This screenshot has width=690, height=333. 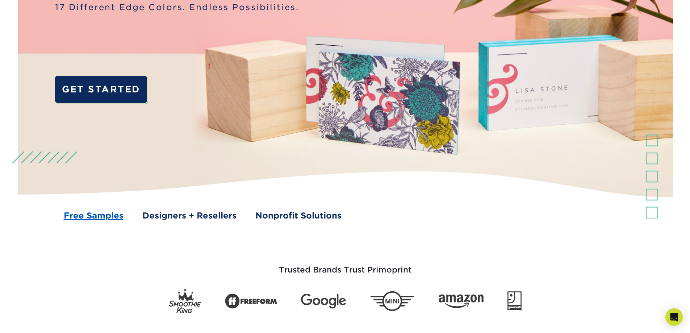 What do you see at coordinates (345, 266) in the screenshot?
I see `h3: Trusted Brands Trust Primoprint` at bounding box center [345, 266].